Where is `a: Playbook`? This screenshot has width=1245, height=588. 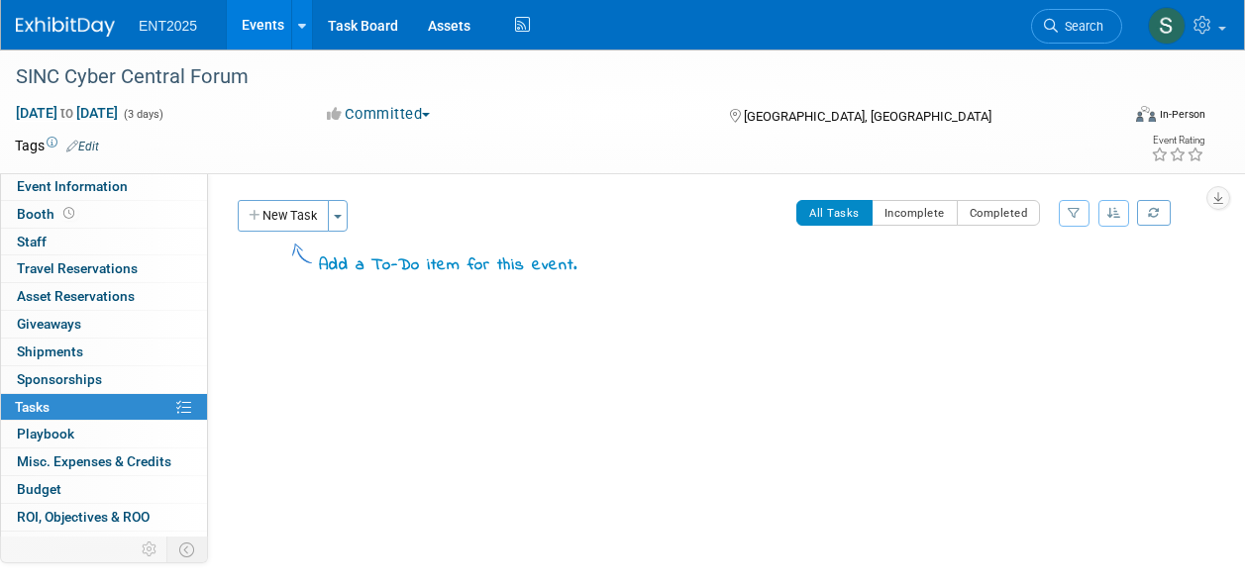 a: Playbook is located at coordinates (104, 434).